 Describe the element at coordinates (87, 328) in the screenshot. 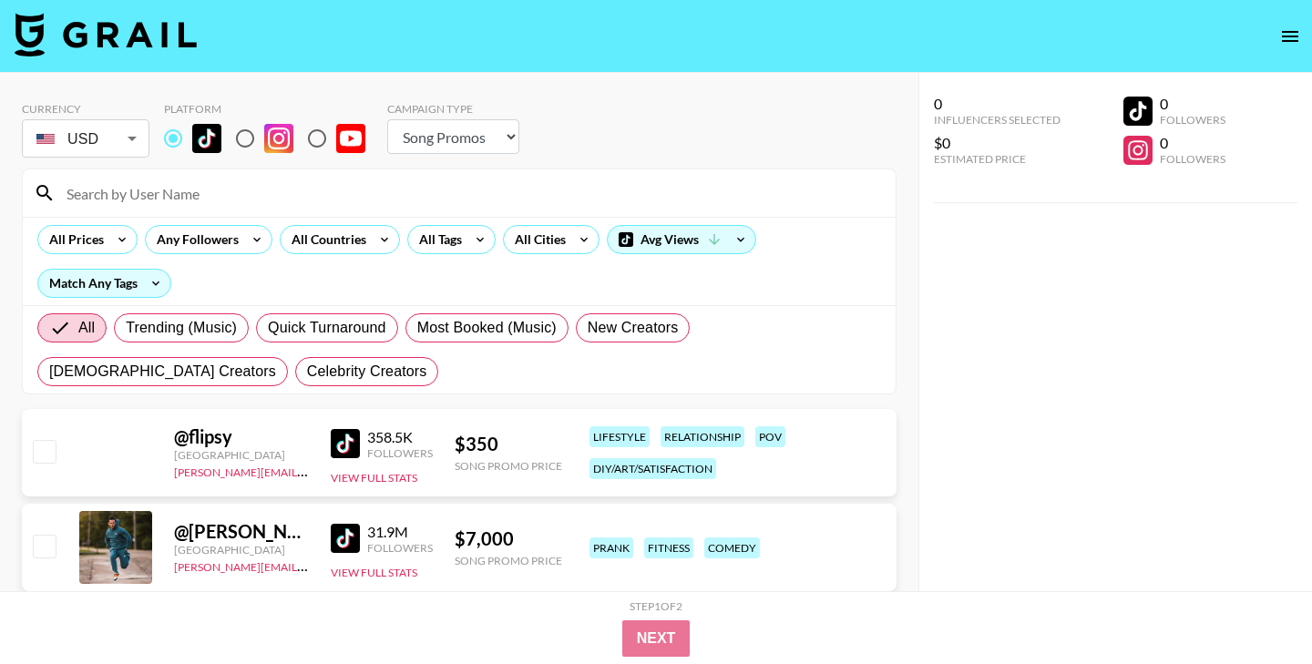

I see `span: All` at that location.